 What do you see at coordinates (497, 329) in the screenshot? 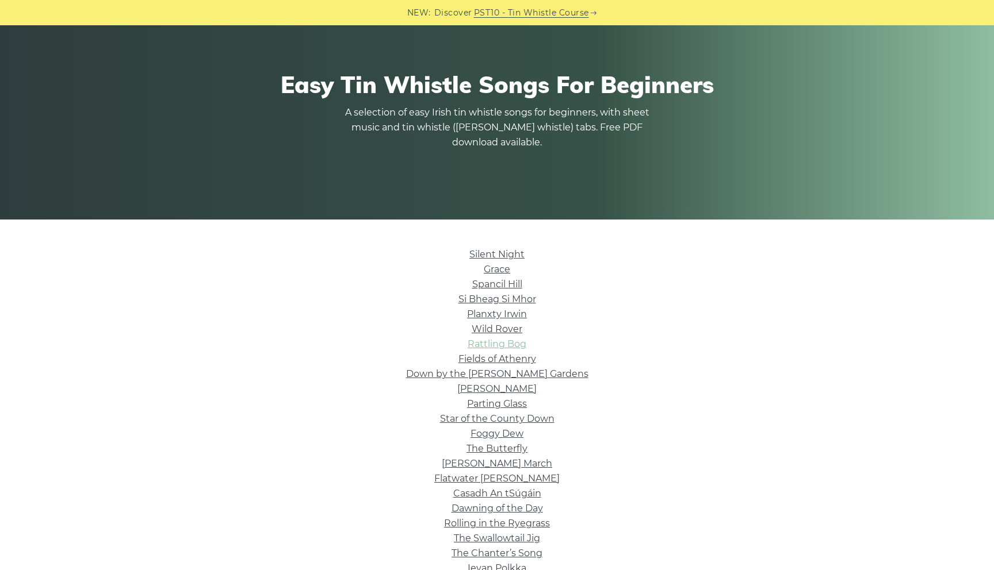
I see `a: Wild Rover` at bounding box center [497, 329].